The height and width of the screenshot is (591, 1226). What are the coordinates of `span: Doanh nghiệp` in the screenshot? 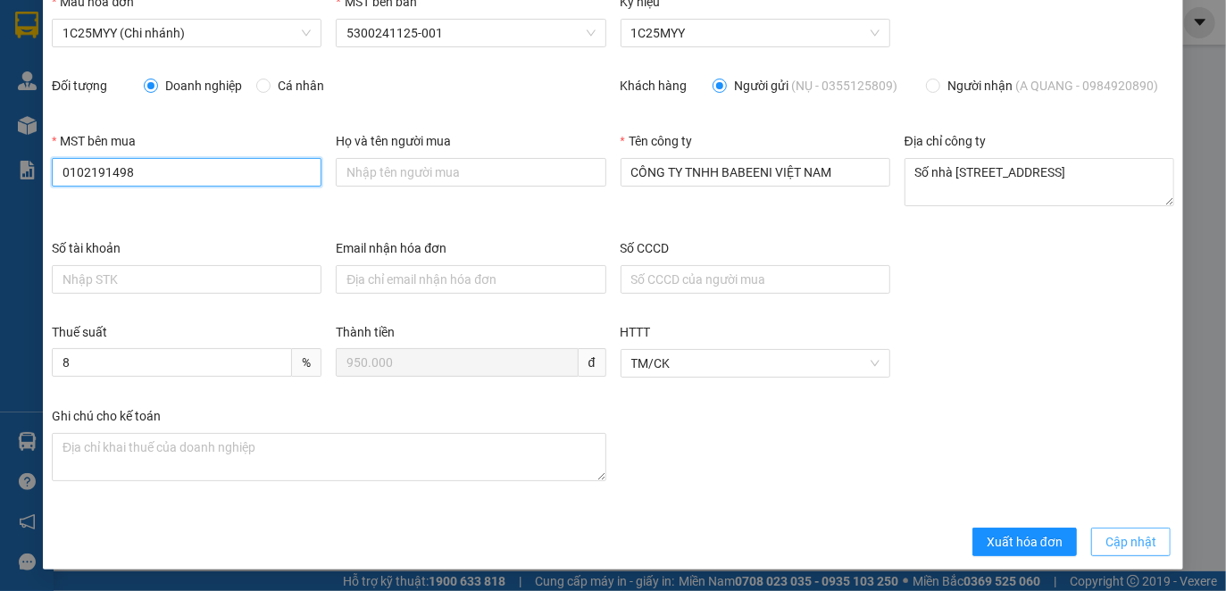 It's located at (204, 86).